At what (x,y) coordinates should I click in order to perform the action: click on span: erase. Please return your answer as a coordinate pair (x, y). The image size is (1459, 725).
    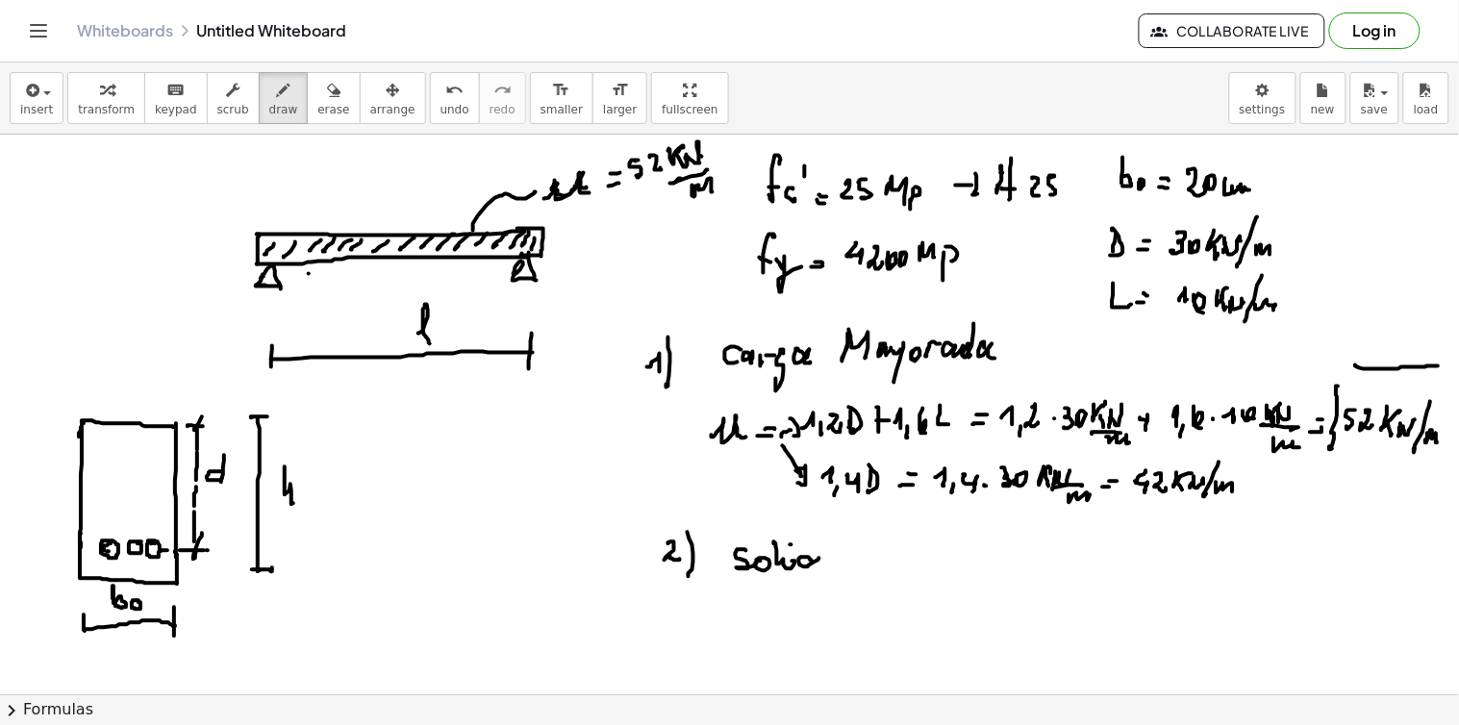
    Looking at the image, I should click on (333, 110).